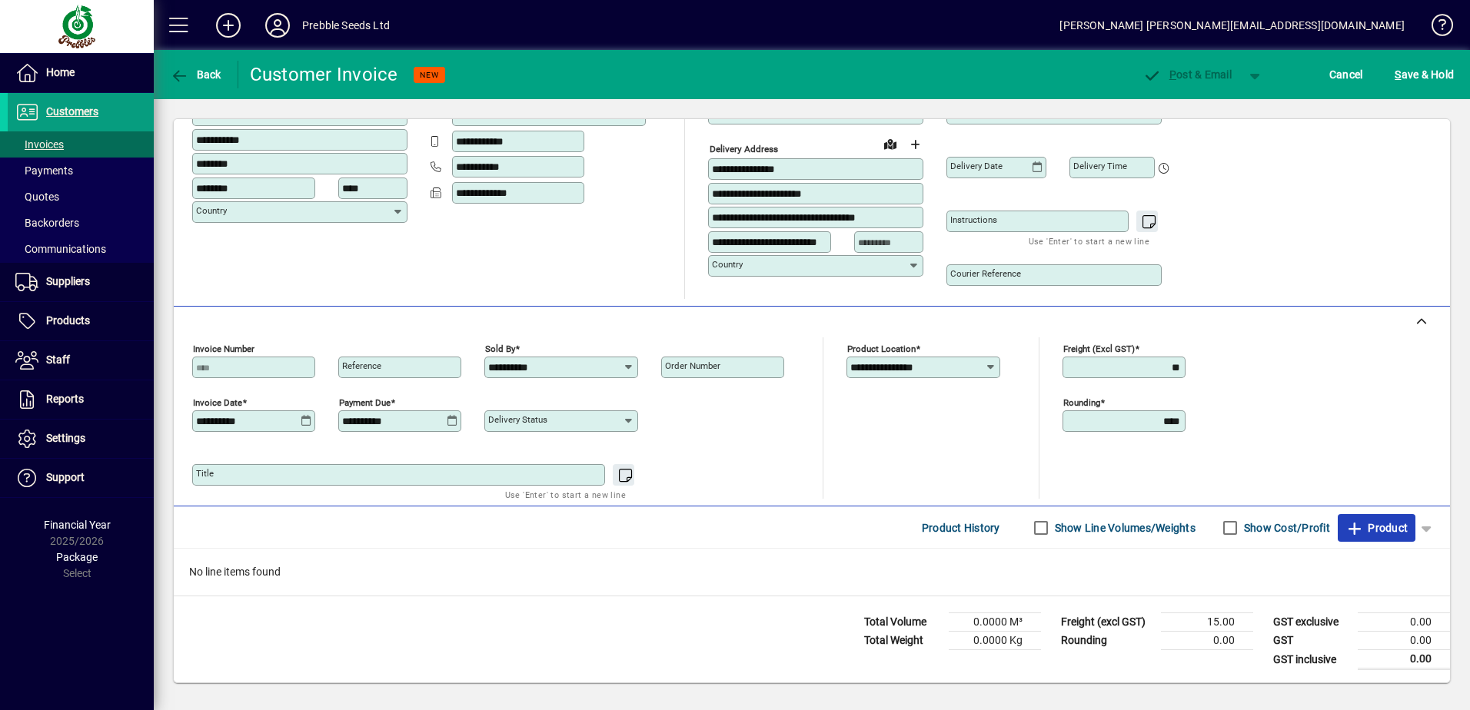 This screenshot has width=1470, height=710. Describe the element at coordinates (58, 360) in the screenshot. I see `span: Staff` at that location.